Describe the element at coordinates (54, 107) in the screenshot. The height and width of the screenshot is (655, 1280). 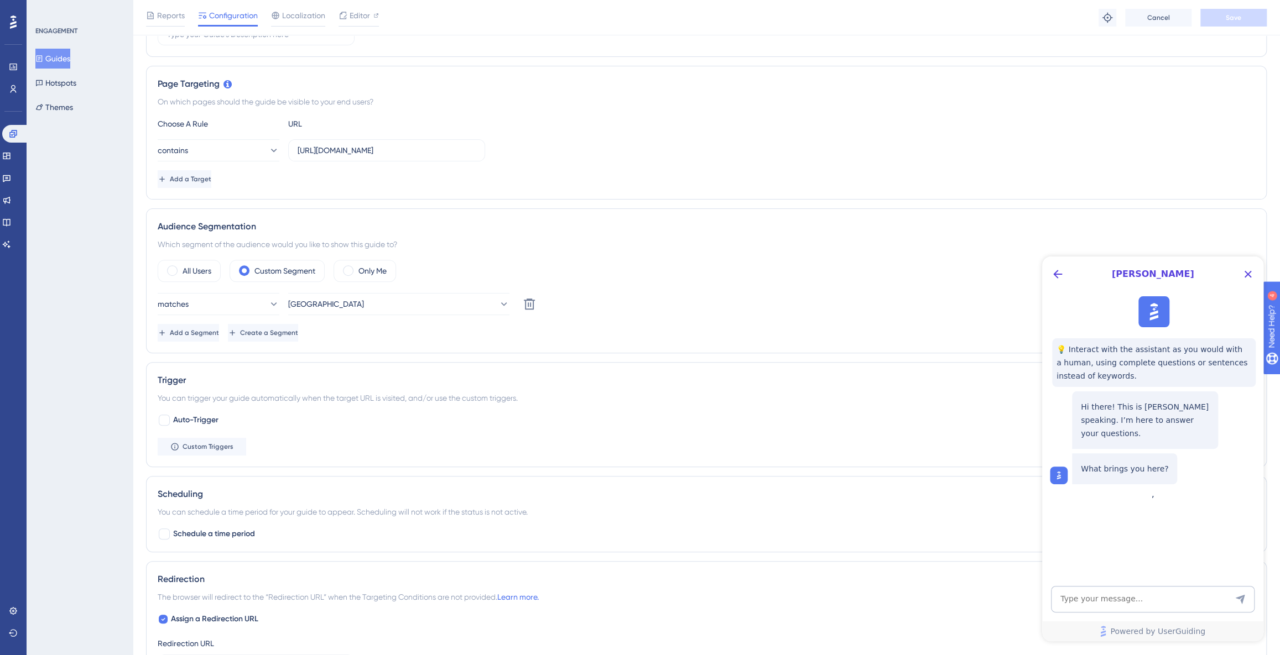
I see `button: Themes` at that location.